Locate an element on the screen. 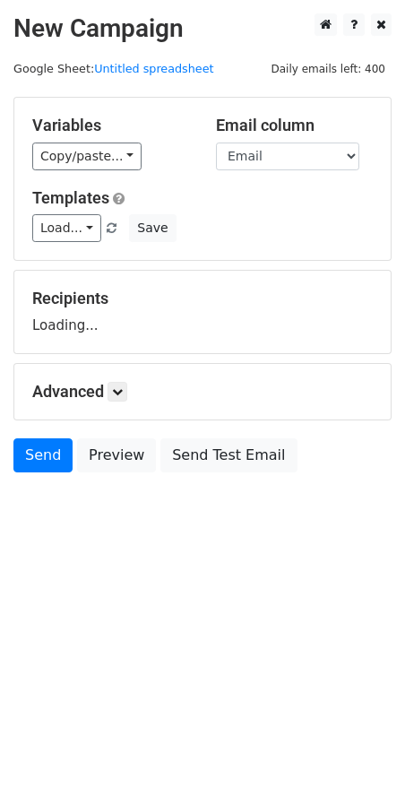  a: Templates is located at coordinates (71, 197).